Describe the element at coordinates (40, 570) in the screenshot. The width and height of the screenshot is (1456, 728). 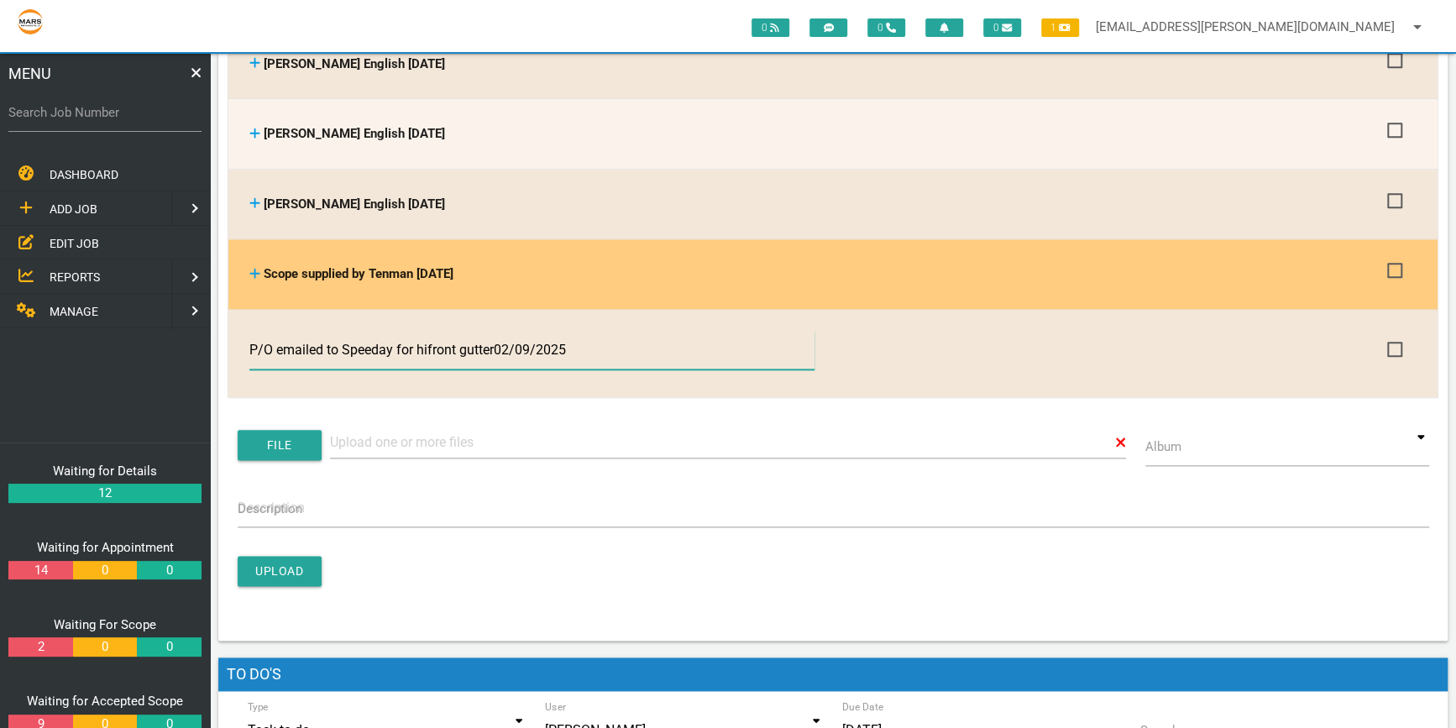
I see `a: 14` at that location.